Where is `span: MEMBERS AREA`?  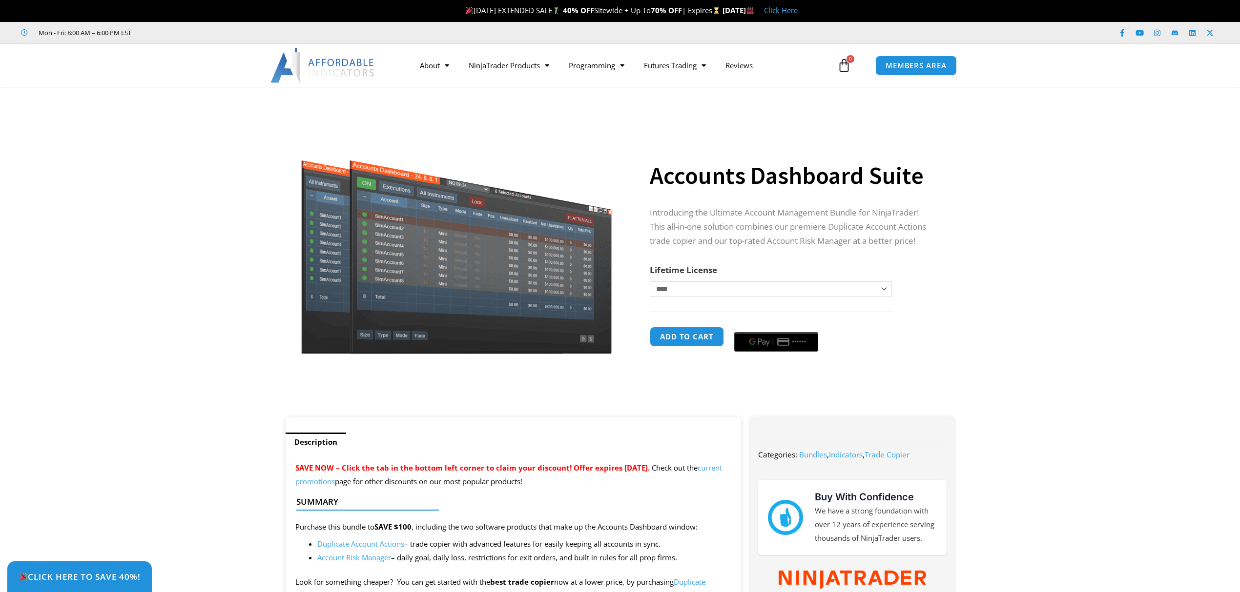 span: MEMBERS AREA is located at coordinates (916, 65).